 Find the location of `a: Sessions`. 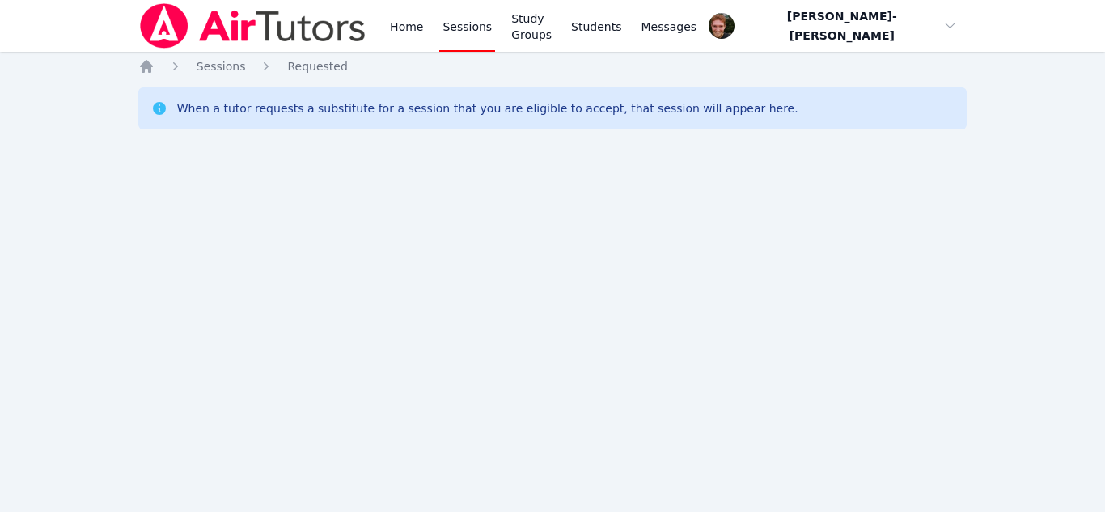

a: Sessions is located at coordinates (221, 66).